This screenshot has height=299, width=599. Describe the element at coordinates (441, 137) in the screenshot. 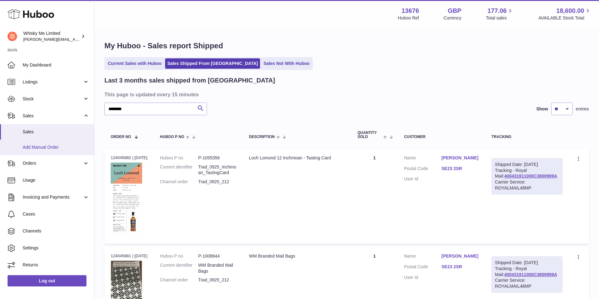

I see `div: Customer` at that location.